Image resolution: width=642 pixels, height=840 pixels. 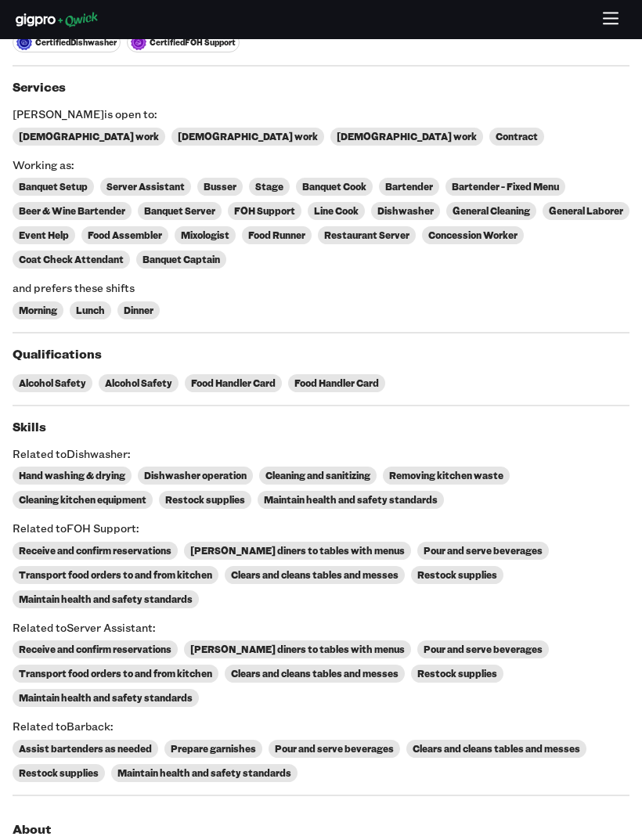 I want to click on span: Restaurant Server, so click(x=366, y=235).